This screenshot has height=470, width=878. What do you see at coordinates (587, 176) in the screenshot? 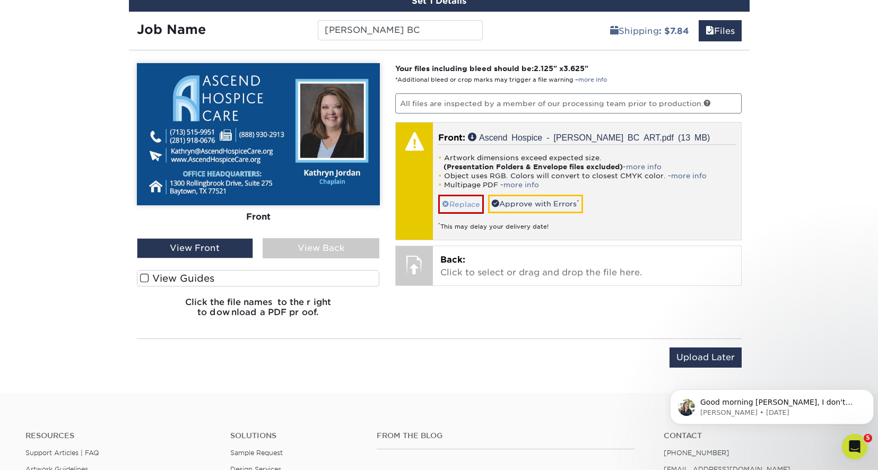
I see `li: Object uses RGB. Colors will convert to closest CMYK color. -` at bounding box center [587, 176].